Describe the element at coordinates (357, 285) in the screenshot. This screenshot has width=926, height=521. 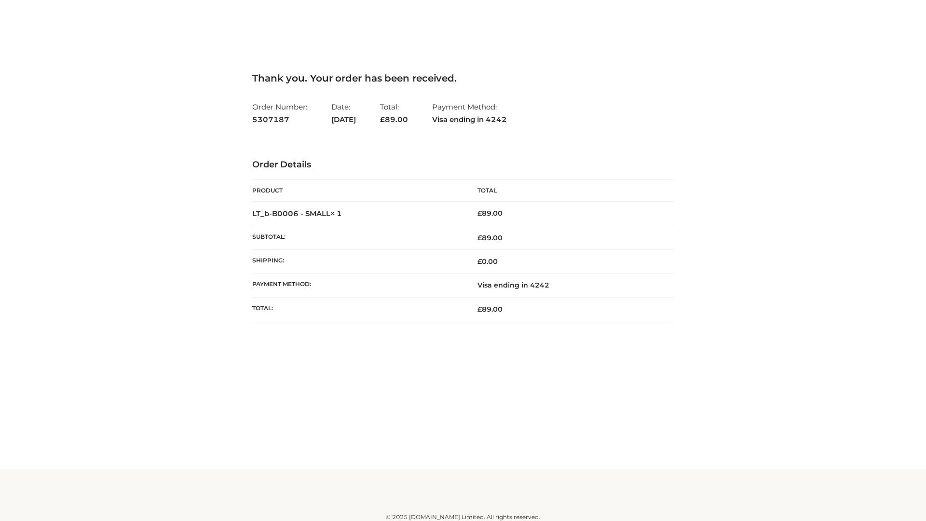
I see `th: Payment method:` at that location.